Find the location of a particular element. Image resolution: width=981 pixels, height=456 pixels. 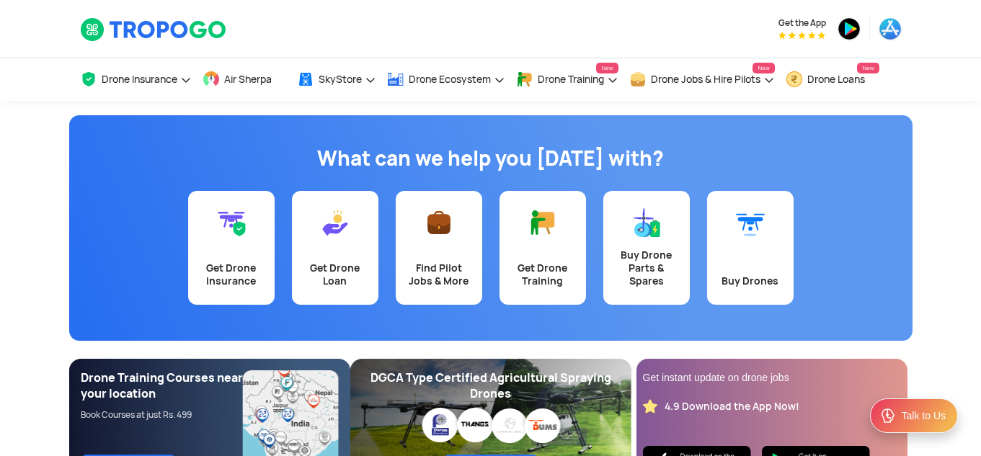

a: Drone TrainingNew is located at coordinates (568, 79).